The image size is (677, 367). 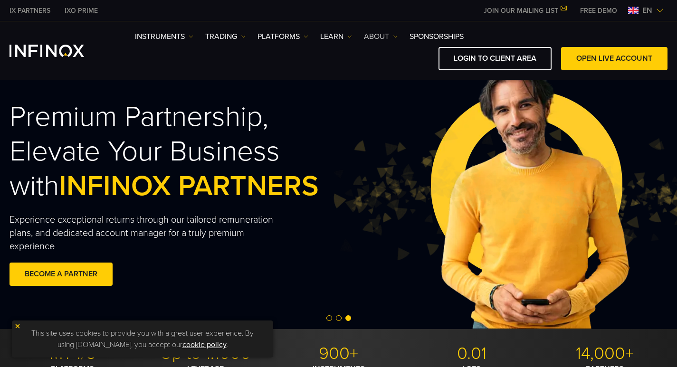 I want to click on span: Go to slide 3, so click(x=348, y=318).